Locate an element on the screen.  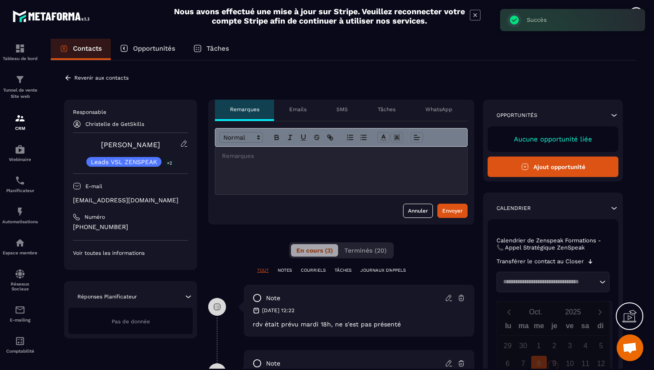
p: Espace membre is located at coordinates (20, 253).